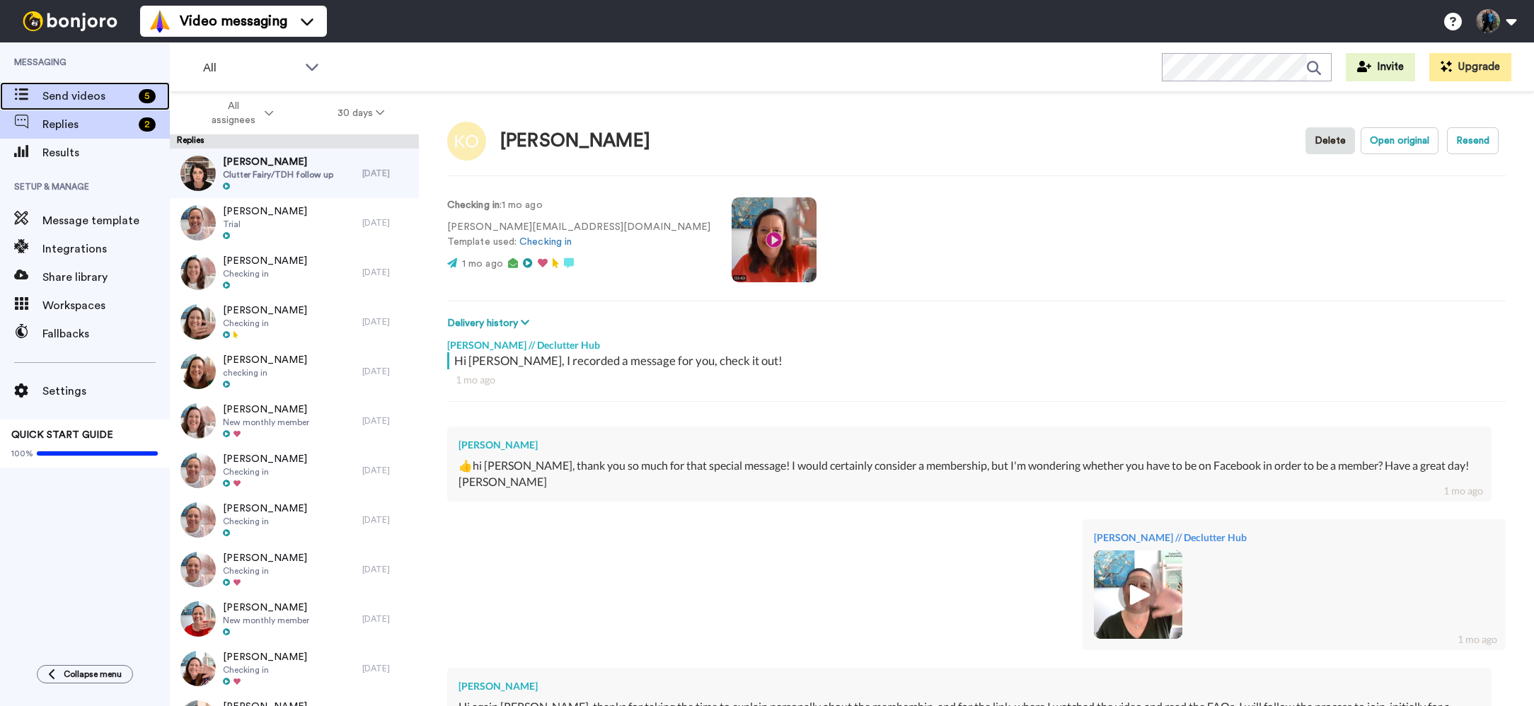 The height and width of the screenshot is (706, 1534). Describe the element at coordinates (22, 454) in the screenshot. I see `span: 100%` at that location.